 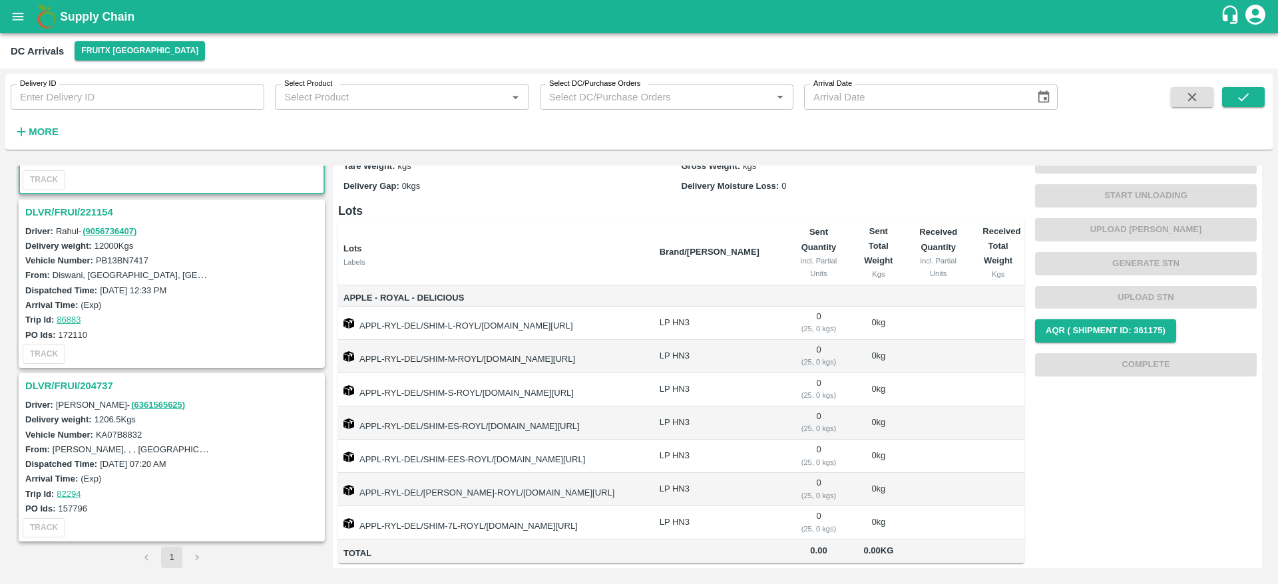 What do you see at coordinates (515, 97) in the screenshot?
I see `button: Open` at bounding box center [515, 97].